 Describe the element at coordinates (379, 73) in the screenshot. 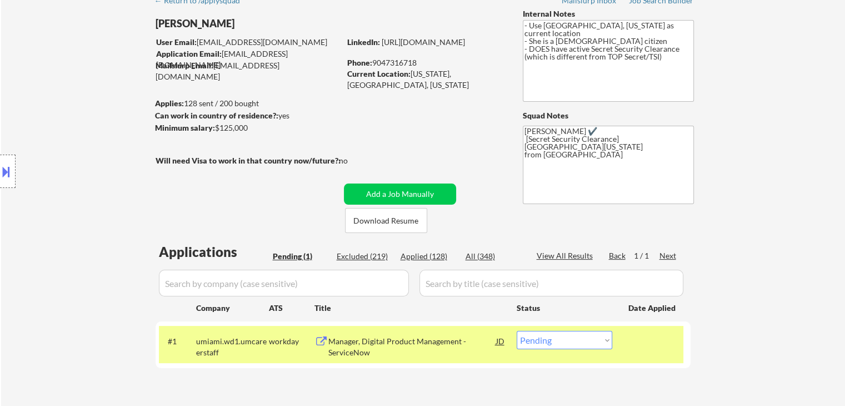

I see `strong: Current Location:` at that location.